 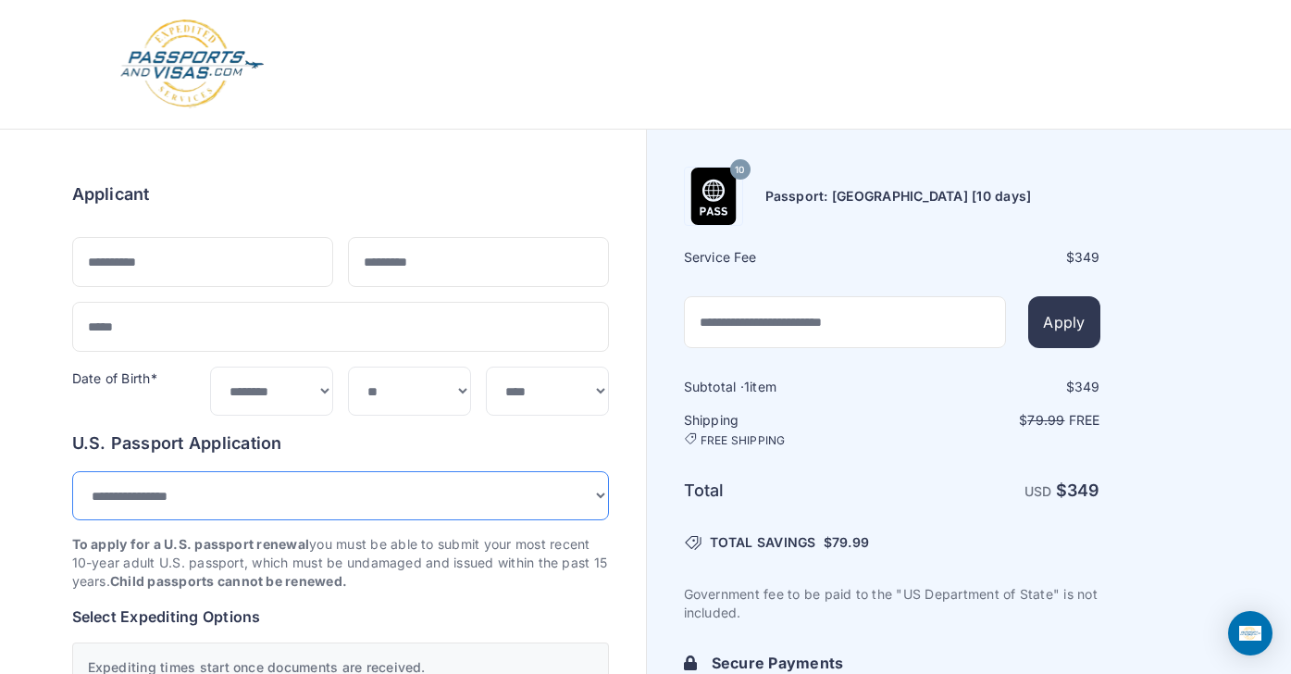 I want to click on h6: Shipping, so click(x=787, y=429).